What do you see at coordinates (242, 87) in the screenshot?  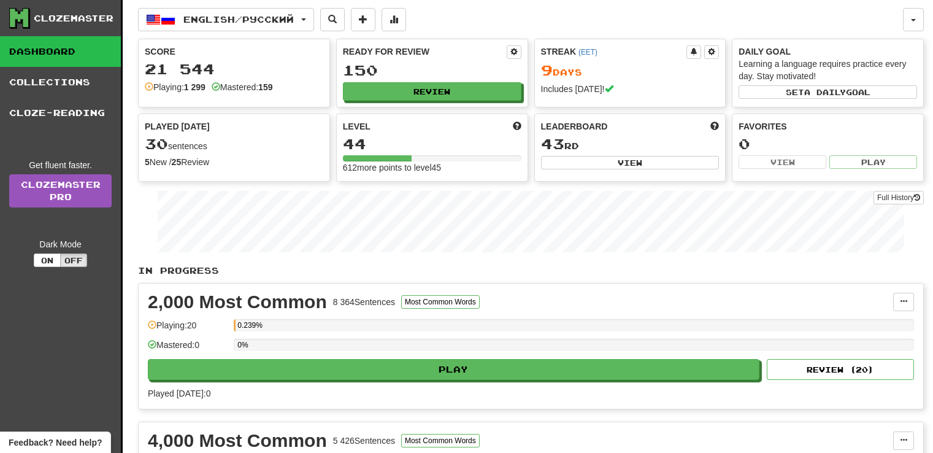 I see `div: Mastered:` at bounding box center [242, 87].